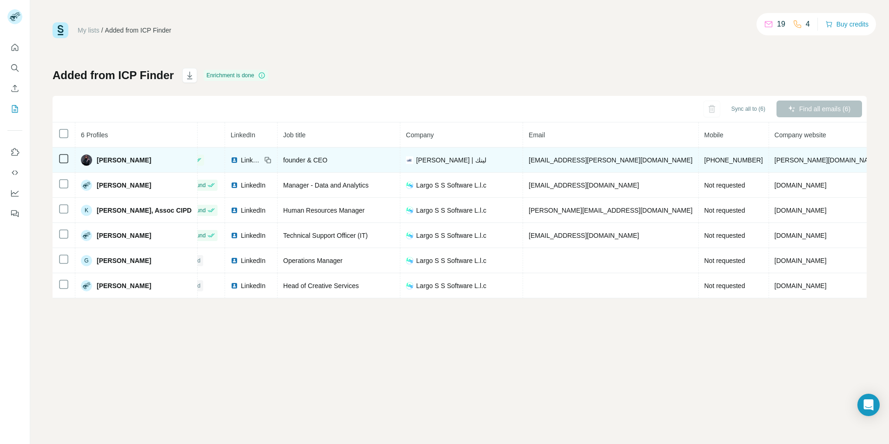 The width and height of the screenshot is (889, 444). I want to click on div: G, so click(87, 260).